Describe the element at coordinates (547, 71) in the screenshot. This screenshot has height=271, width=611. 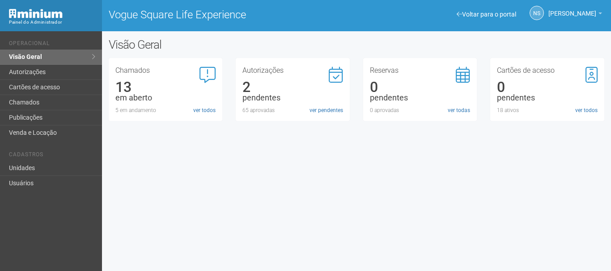
I see `h3: Cartões de acesso` at that location.